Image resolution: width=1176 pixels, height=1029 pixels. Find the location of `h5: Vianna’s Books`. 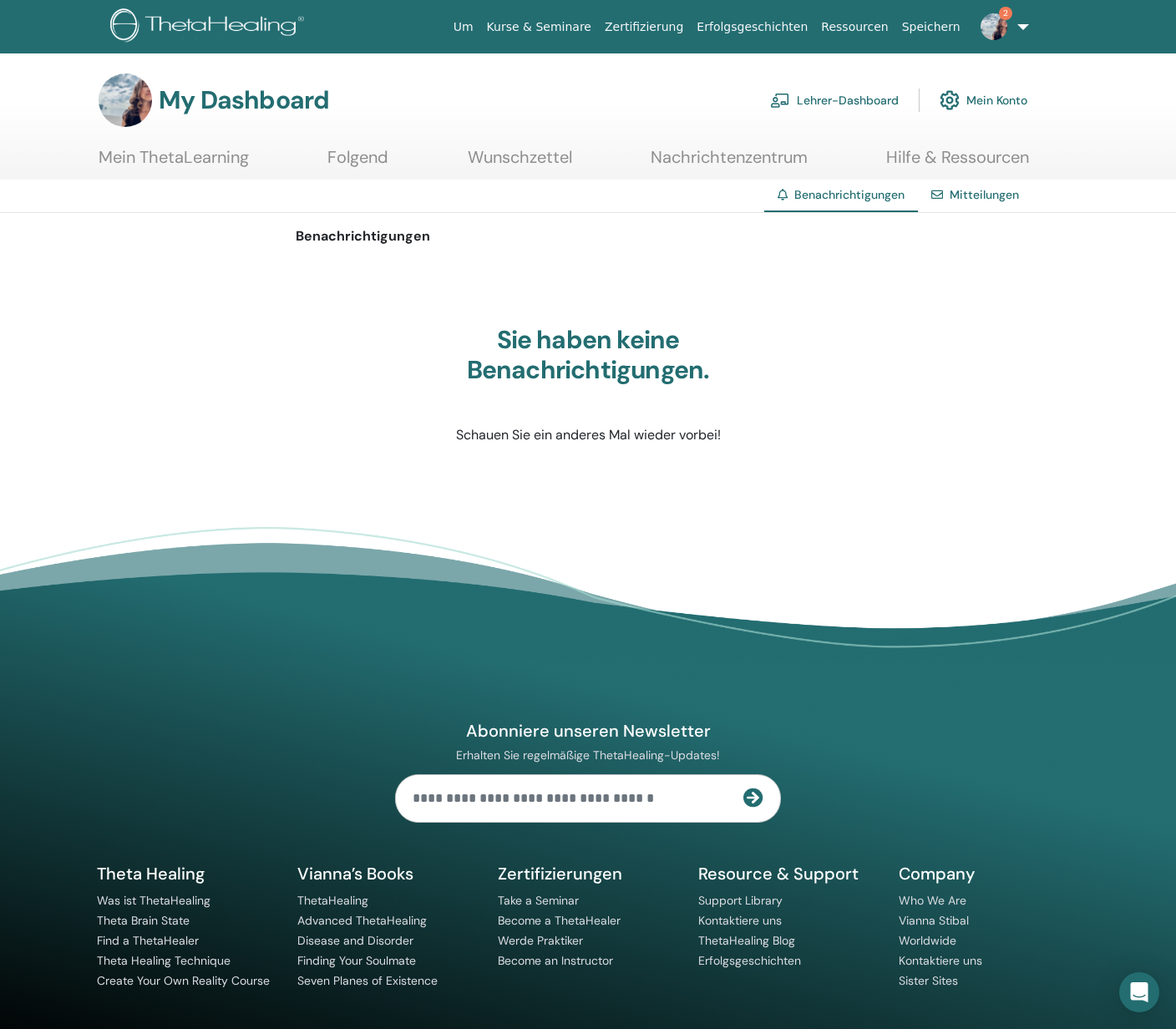

h5: Vianna’s Books is located at coordinates (387, 874).